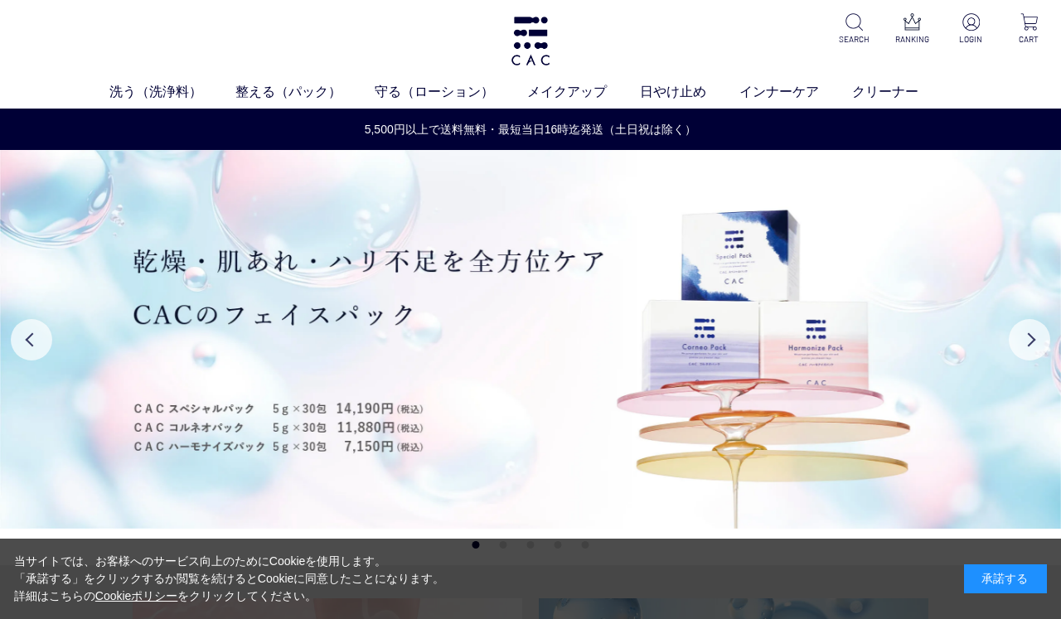 The height and width of the screenshot is (619, 1061). What do you see at coordinates (690, 92) in the screenshot?
I see `a: 日やけ止め` at bounding box center [690, 92].